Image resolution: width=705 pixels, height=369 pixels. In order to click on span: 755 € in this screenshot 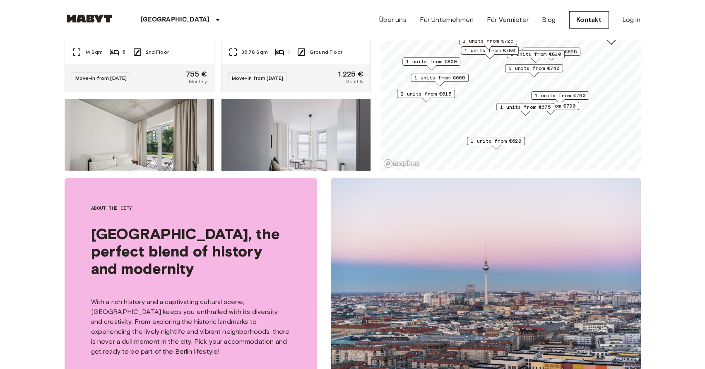, I will do `click(197, 74)`.